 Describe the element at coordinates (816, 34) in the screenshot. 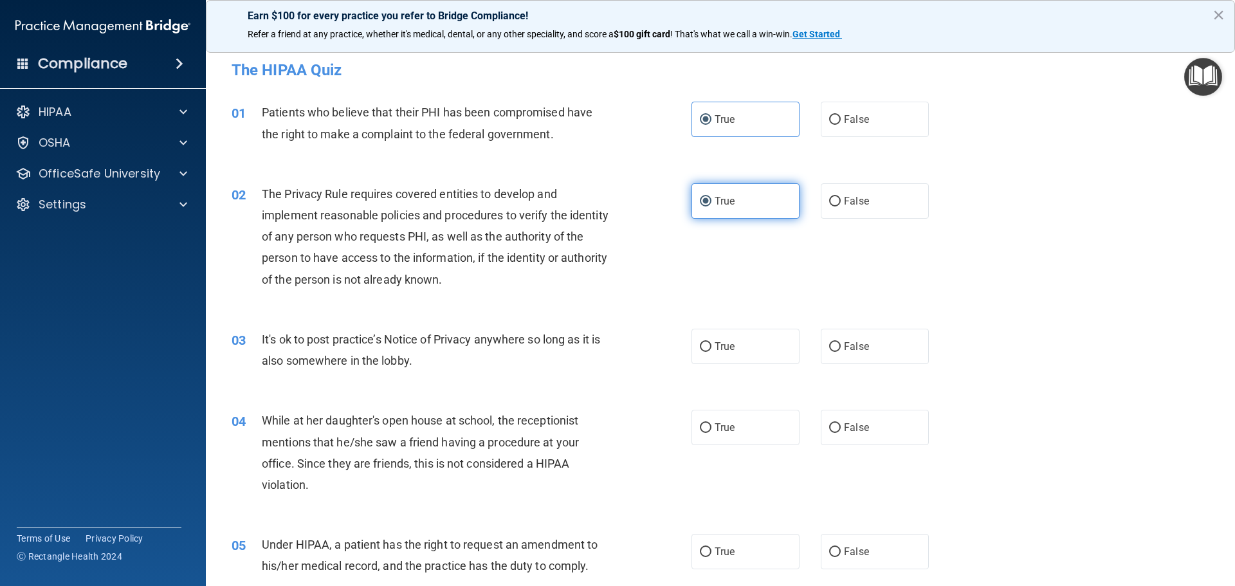

I see `strong: Get Started` at that location.